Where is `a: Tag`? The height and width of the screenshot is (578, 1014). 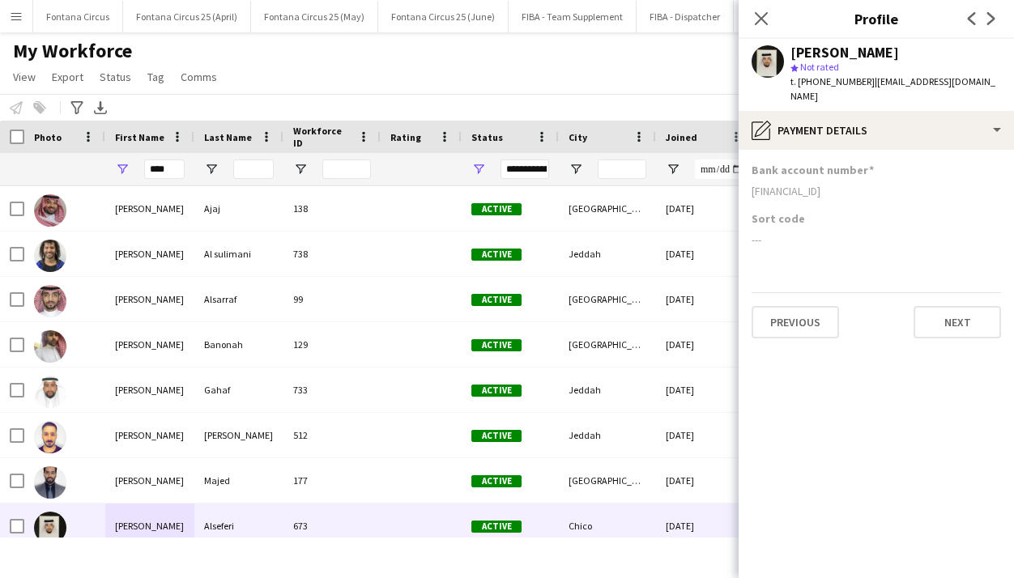
a: Tag is located at coordinates (156, 77).